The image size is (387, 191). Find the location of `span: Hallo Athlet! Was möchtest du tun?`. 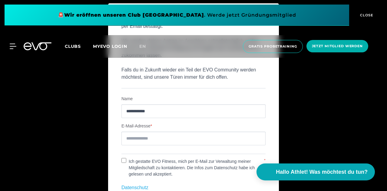

span: Hallo Athlet! Was möchtest du tun? is located at coordinates (321, 172).